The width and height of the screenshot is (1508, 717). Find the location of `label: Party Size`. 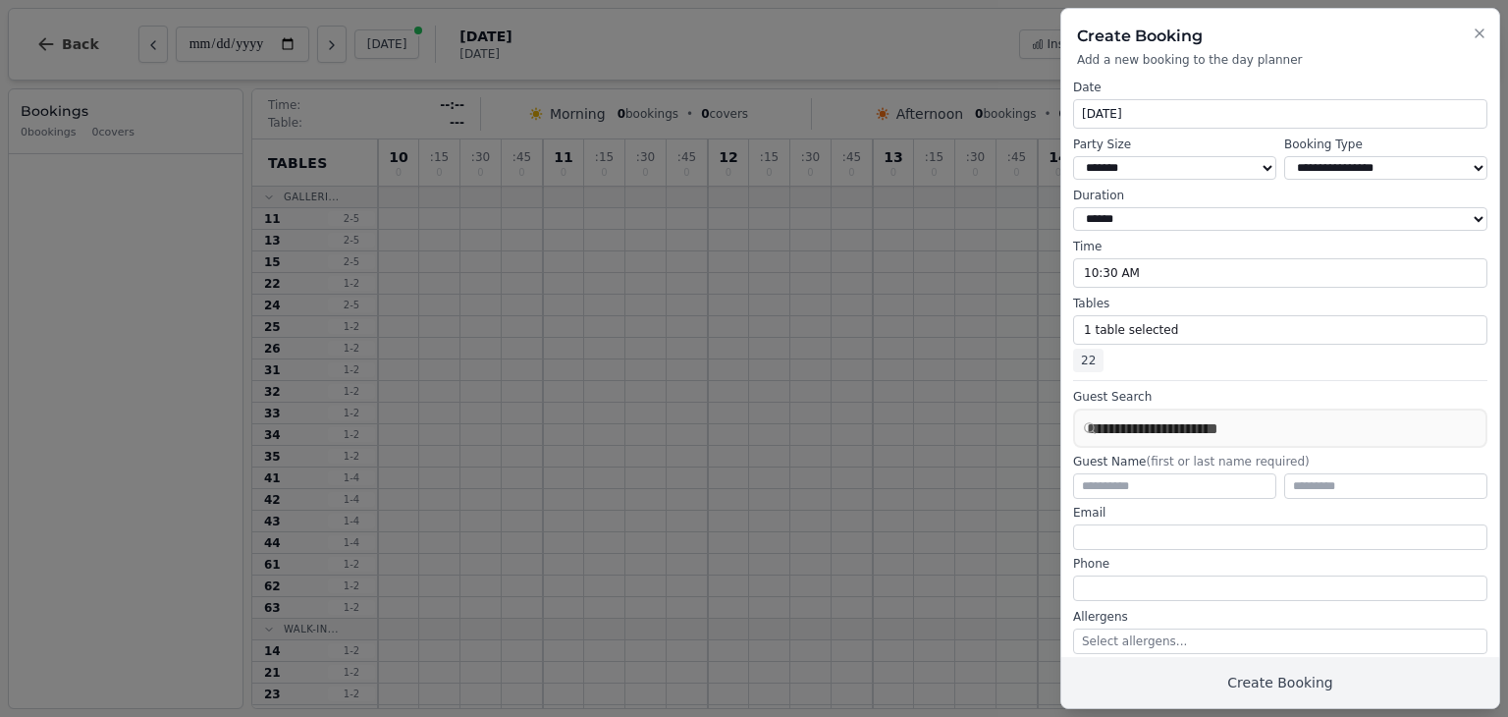

label: Party Size is located at coordinates (1174, 144).